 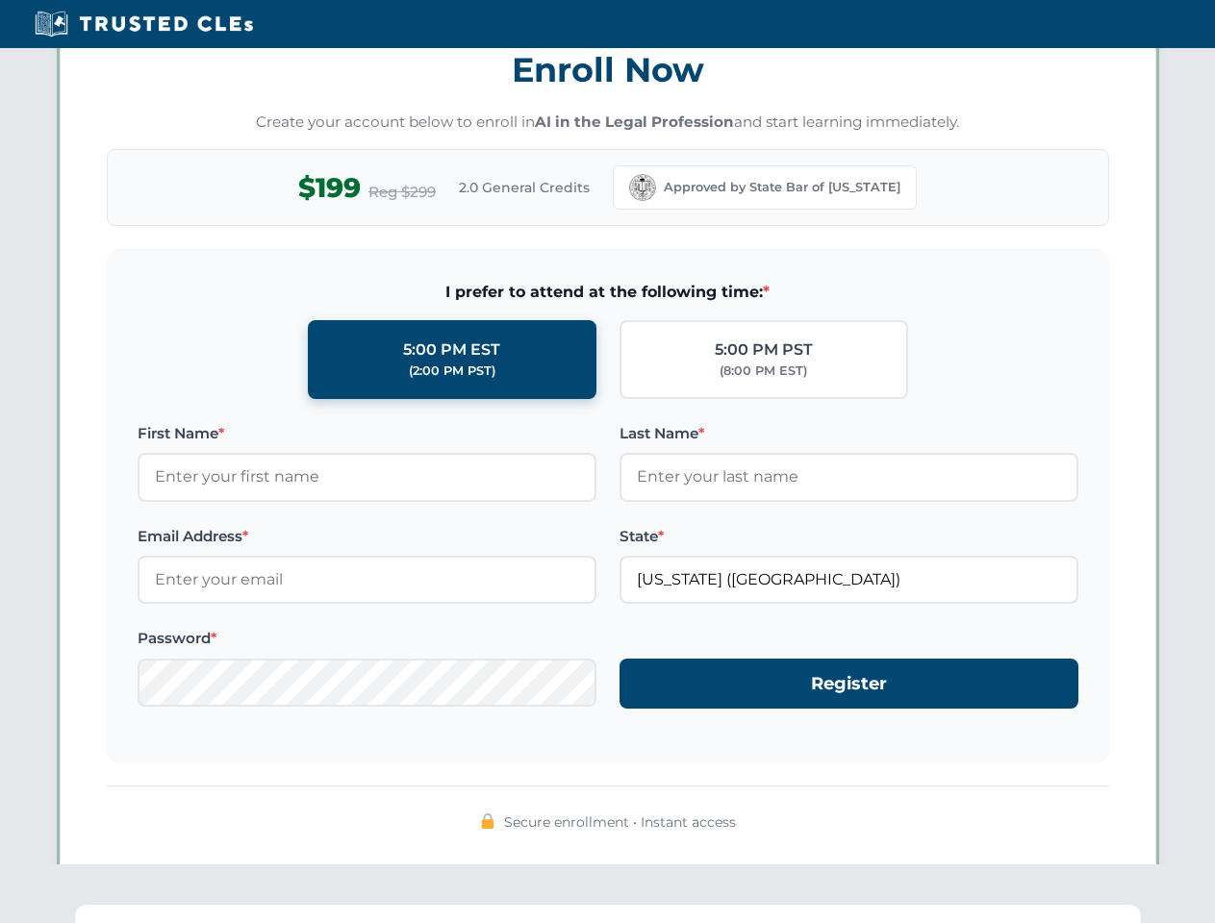 I want to click on input: Enter your first name, so click(x=367, y=477).